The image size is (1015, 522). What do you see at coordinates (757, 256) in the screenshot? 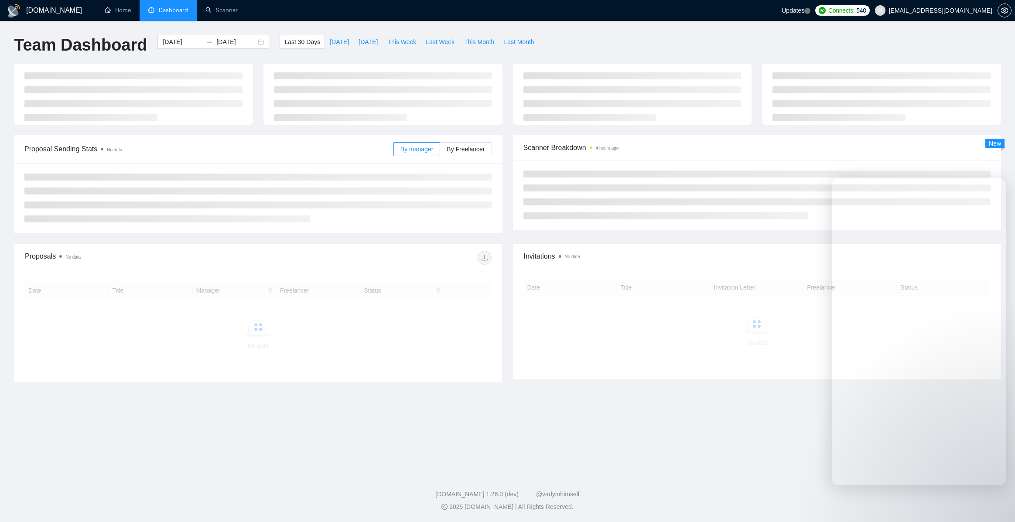
I see `span: Invitations` at bounding box center [757, 256].